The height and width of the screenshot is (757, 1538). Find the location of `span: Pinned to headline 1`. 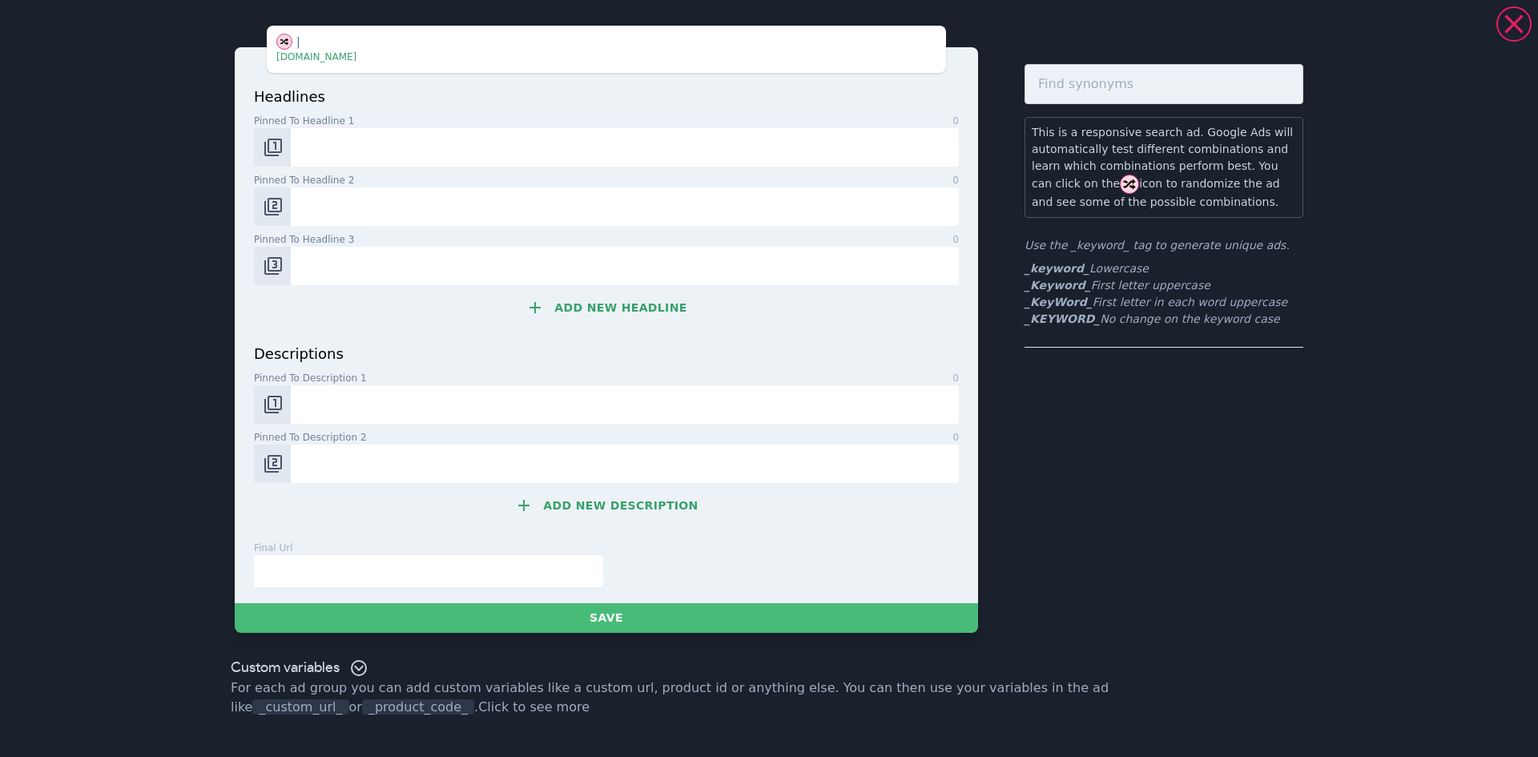

span: Pinned to headline 1 is located at coordinates (304, 121).